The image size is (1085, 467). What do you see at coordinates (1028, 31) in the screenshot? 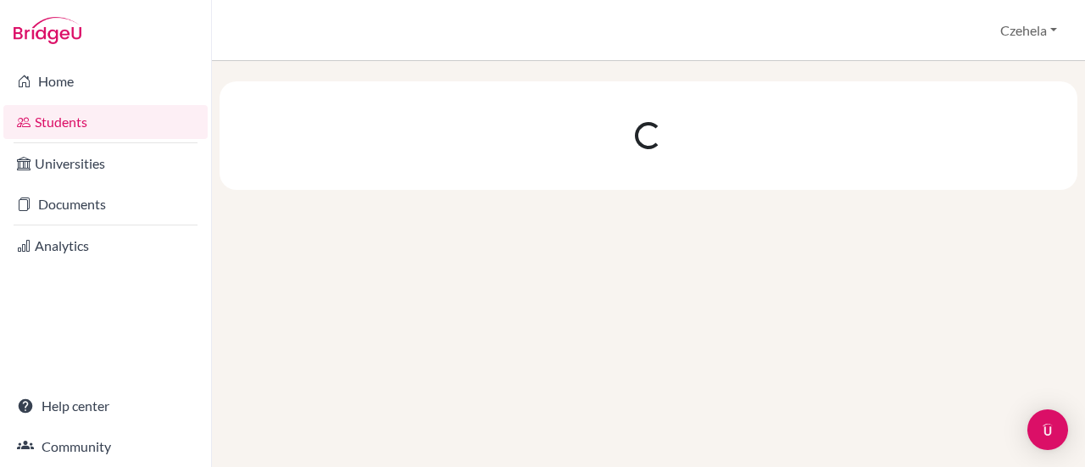
I see `button: Czehela` at bounding box center [1028, 31].